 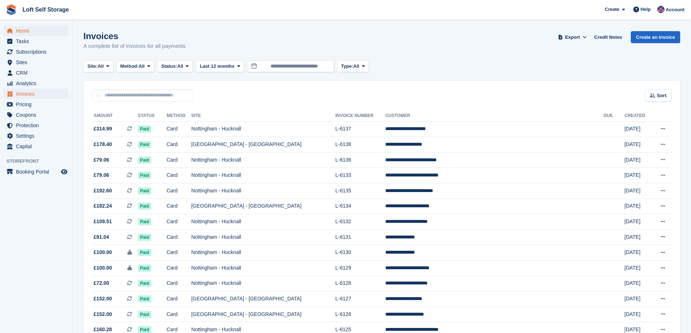 What do you see at coordinates (179, 116) in the screenshot?
I see `th: Method` at bounding box center [179, 116].